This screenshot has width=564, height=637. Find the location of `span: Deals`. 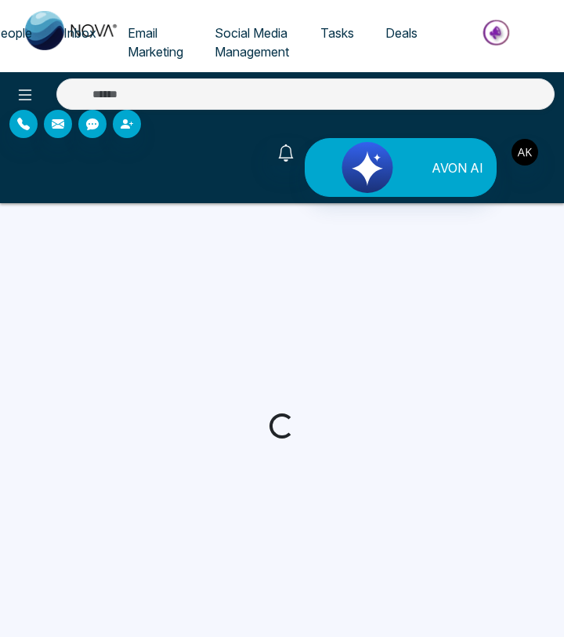

span: Deals is located at coordinates (401, 33).